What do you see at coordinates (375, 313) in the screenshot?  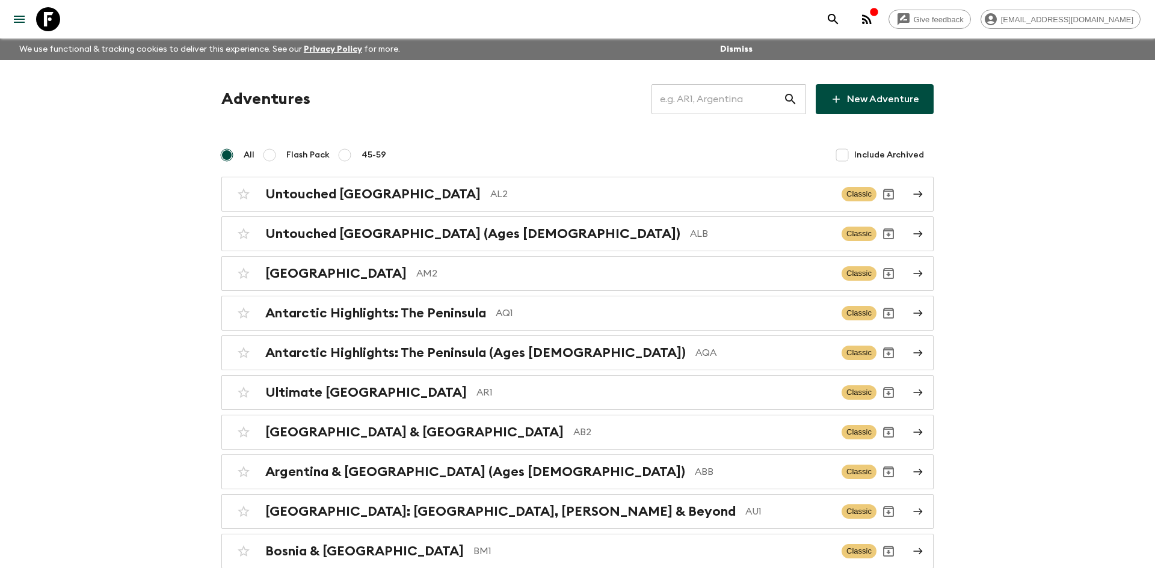 I see `h2: Antarctic Highlights: The Peninsula` at bounding box center [375, 313].